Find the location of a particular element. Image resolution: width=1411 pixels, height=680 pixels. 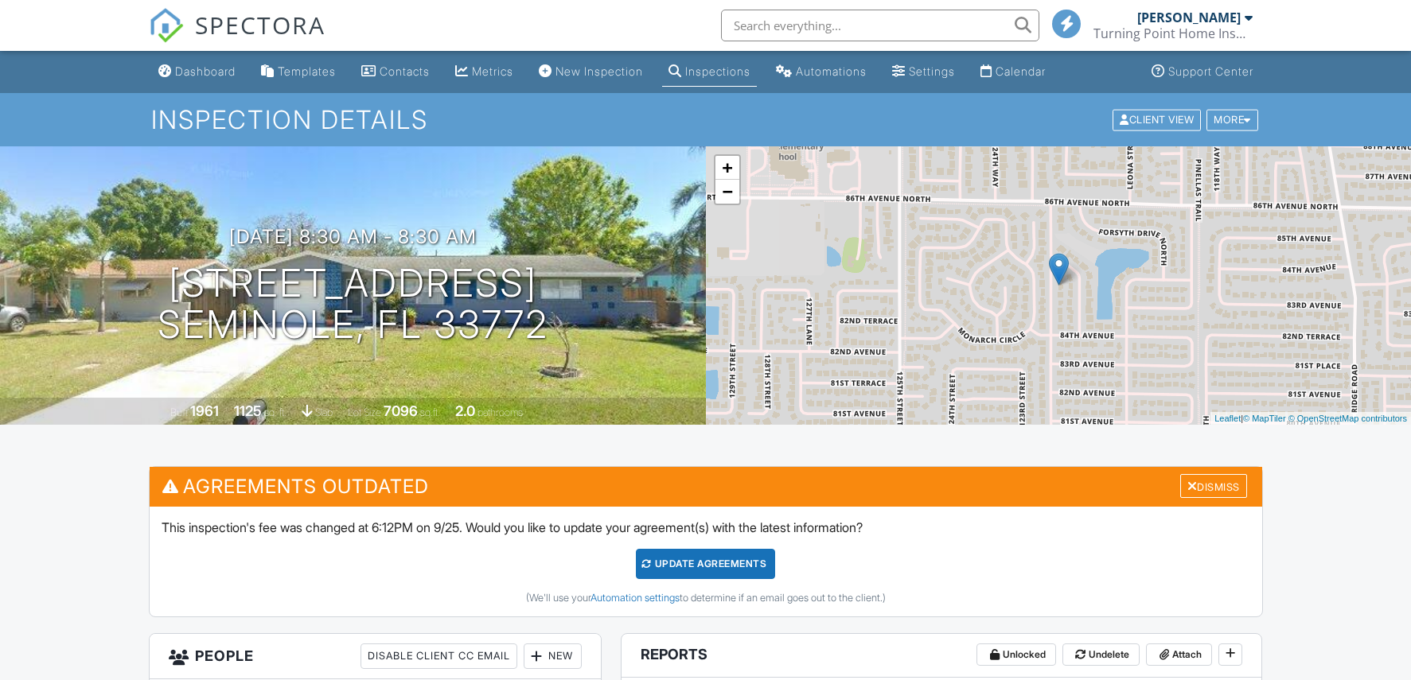

div: Client View is located at coordinates (1156, 119).